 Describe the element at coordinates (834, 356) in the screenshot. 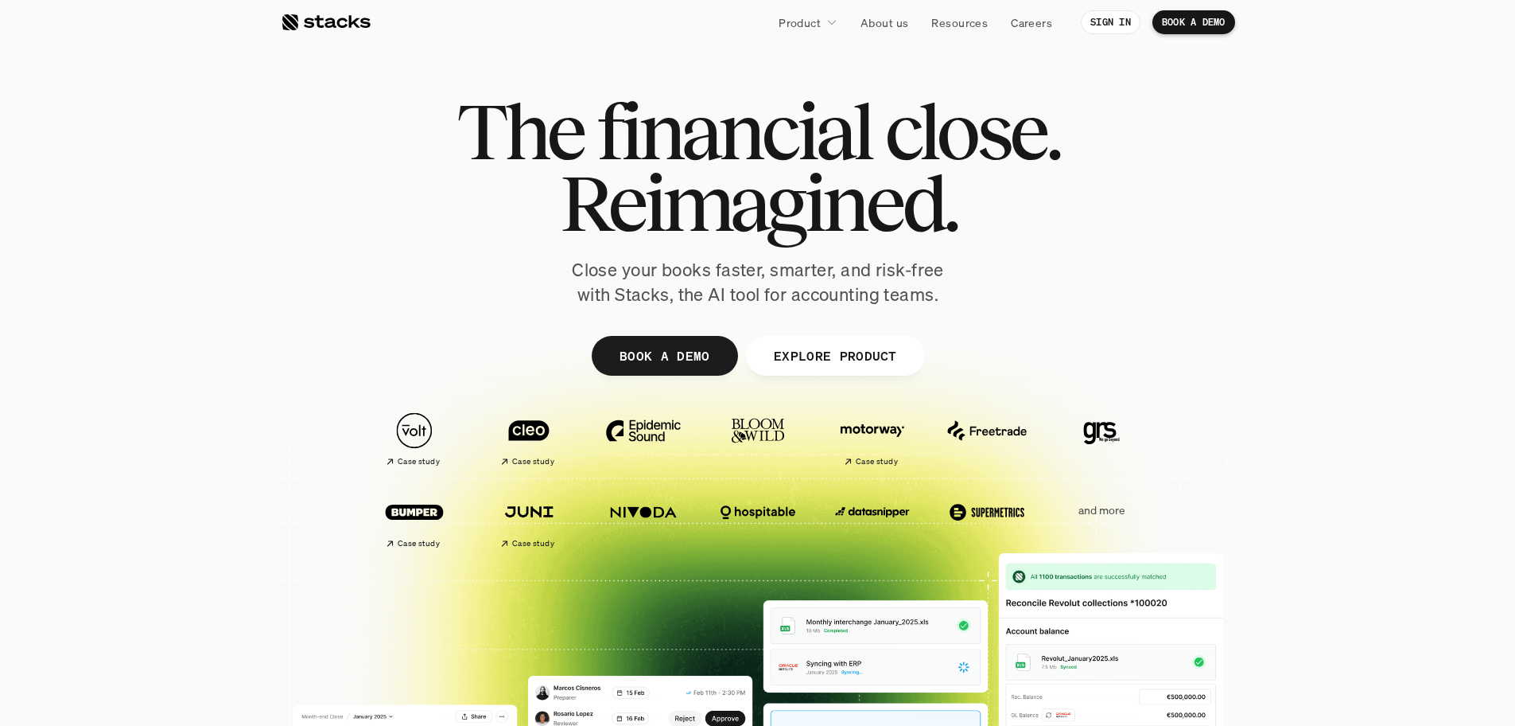

I see `a: EXPLORE PRODUCT` at that location.